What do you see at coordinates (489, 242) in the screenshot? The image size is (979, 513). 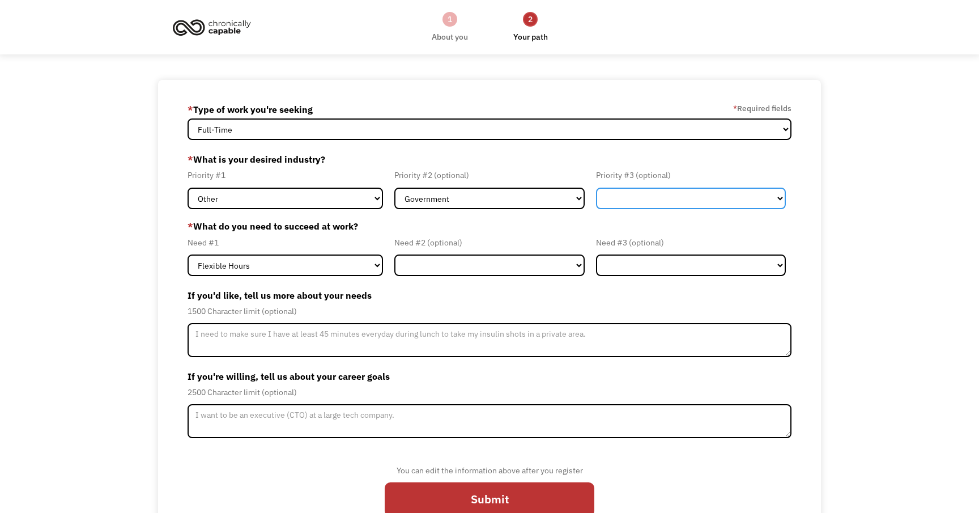 I see `div: Need #2 (optional)` at bounding box center [489, 242].